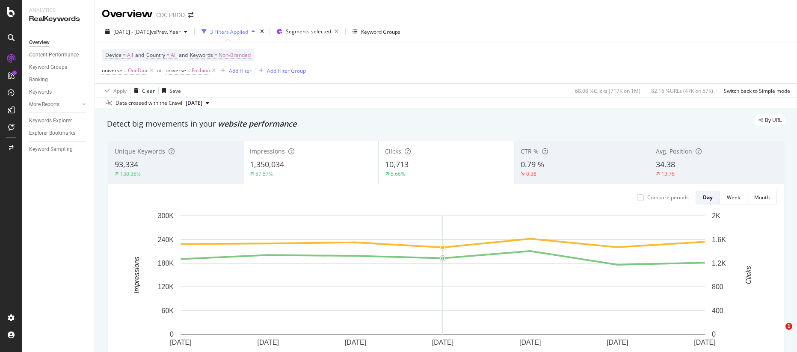 The height and width of the screenshot is (352, 797). What do you see at coordinates (52, 133) in the screenshot?
I see `div: Explorer Bookmarks` at bounding box center [52, 133].